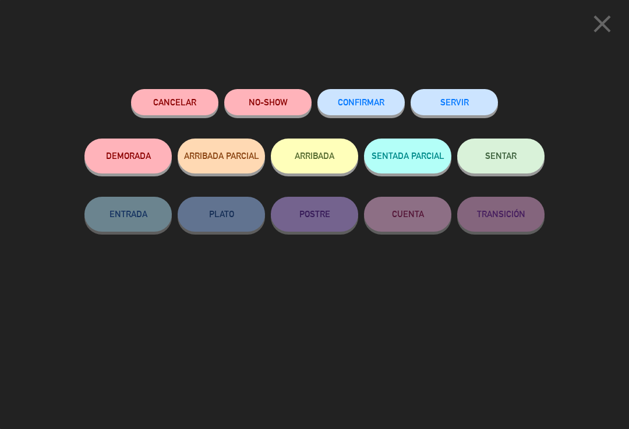  What do you see at coordinates (315, 214) in the screenshot?
I see `button: POSTRE` at bounding box center [315, 214].